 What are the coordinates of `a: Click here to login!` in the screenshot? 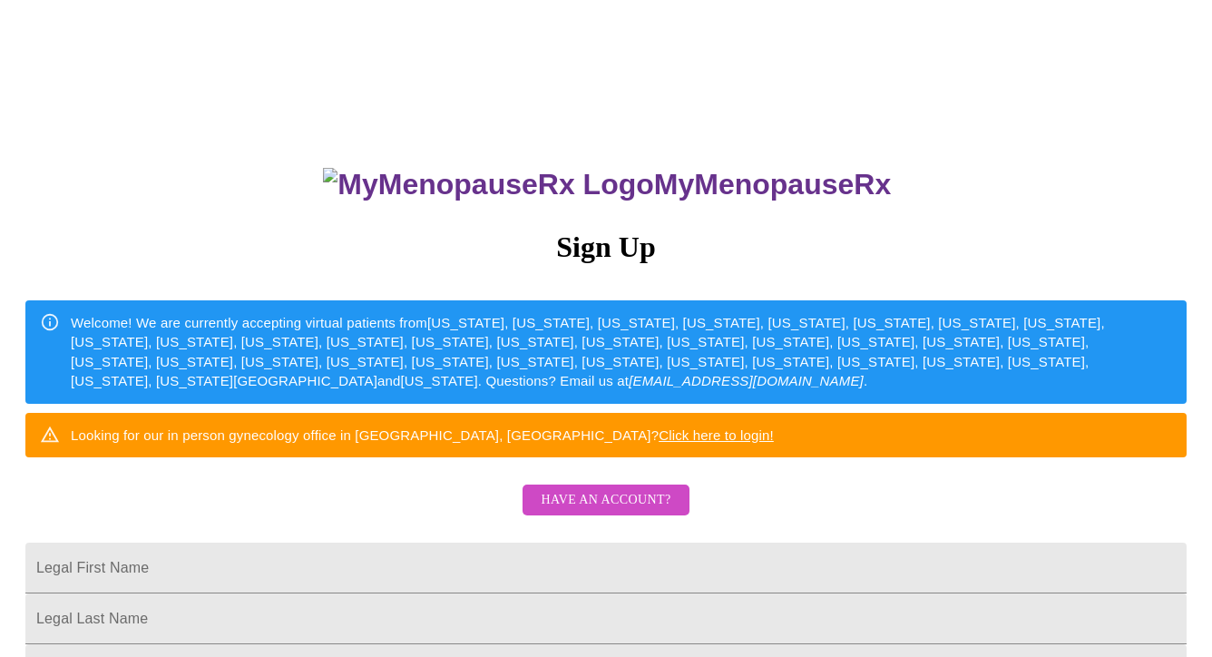 It's located at (716, 435).